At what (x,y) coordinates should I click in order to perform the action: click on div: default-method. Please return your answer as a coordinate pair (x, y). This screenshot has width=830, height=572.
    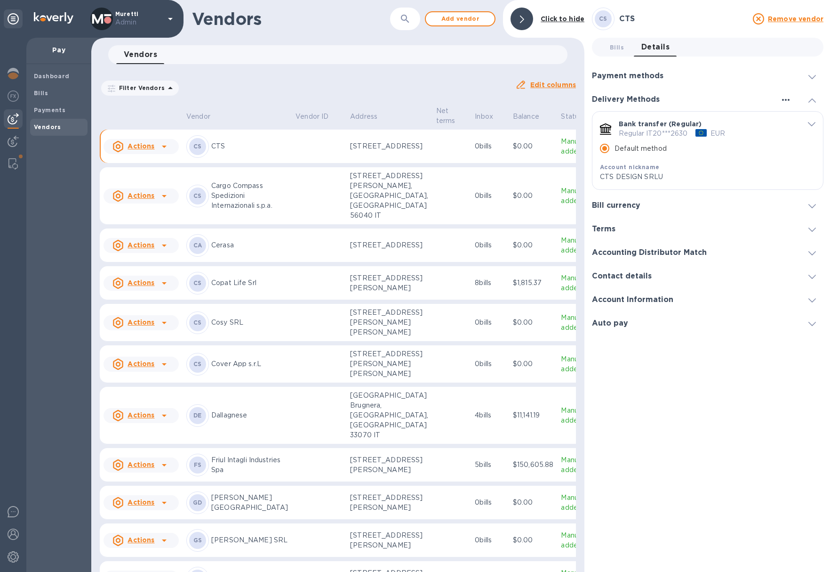
    Looking at the image, I should click on (708, 152).